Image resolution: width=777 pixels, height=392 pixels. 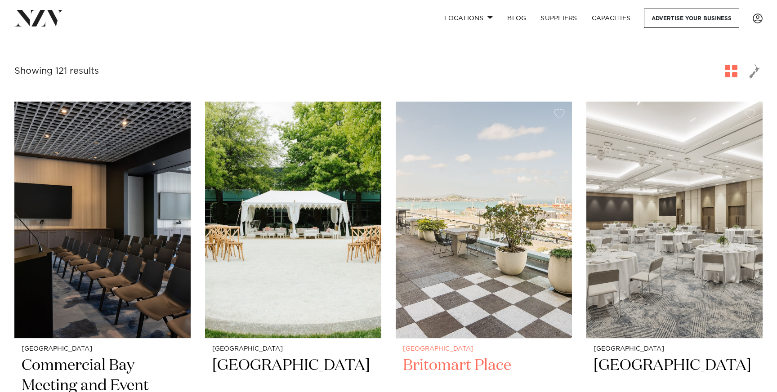 What do you see at coordinates (516, 18) in the screenshot?
I see `a: BLOG` at bounding box center [516, 18].